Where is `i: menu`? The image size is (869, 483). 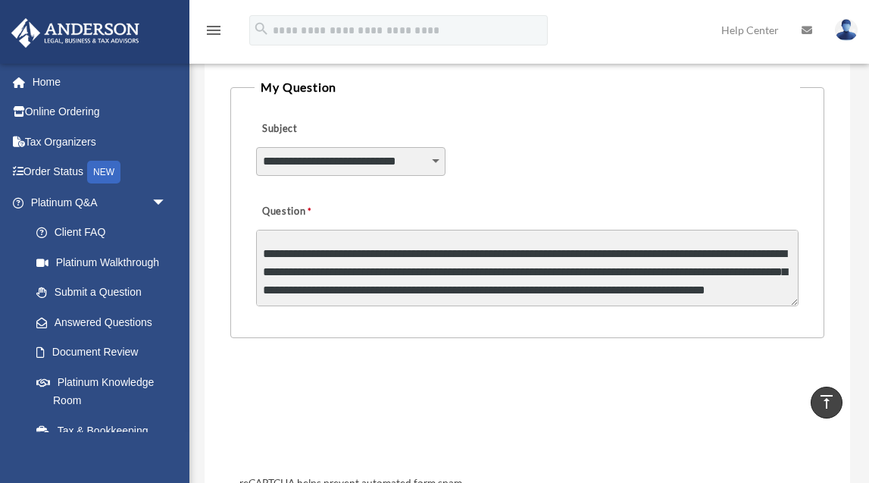
i: menu is located at coordinates (214, 30).